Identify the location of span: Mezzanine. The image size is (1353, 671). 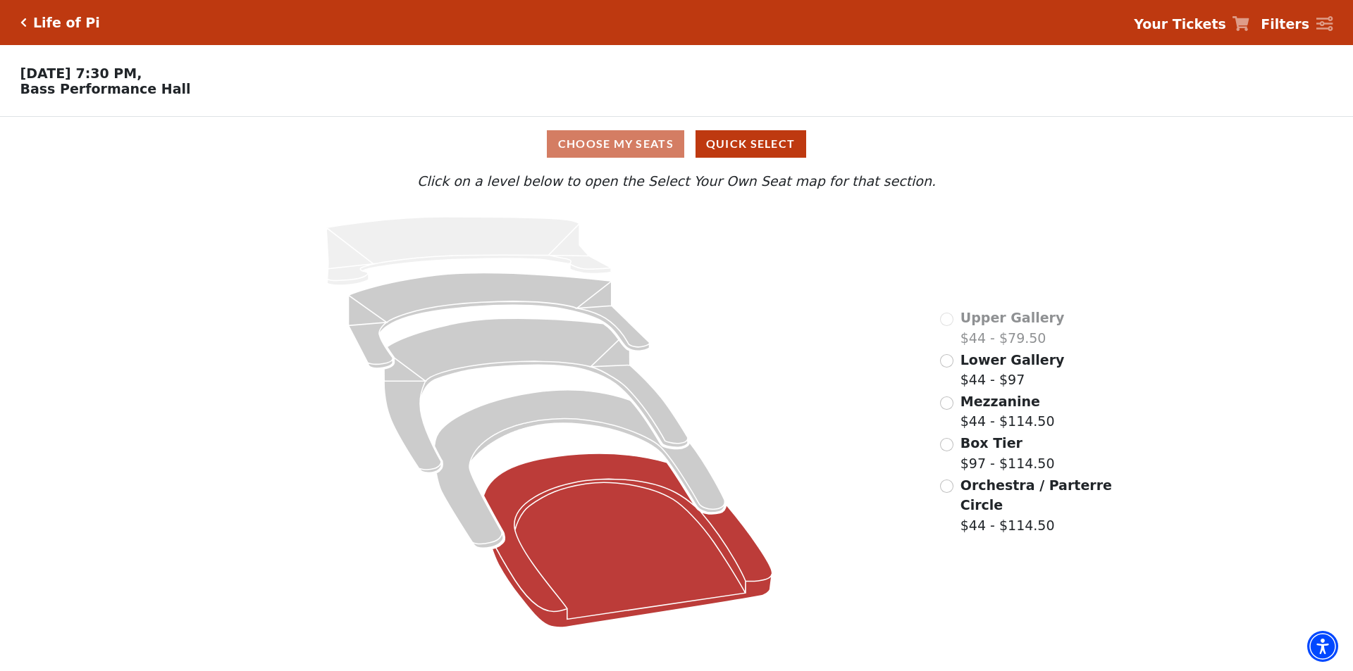
(1000, 402).